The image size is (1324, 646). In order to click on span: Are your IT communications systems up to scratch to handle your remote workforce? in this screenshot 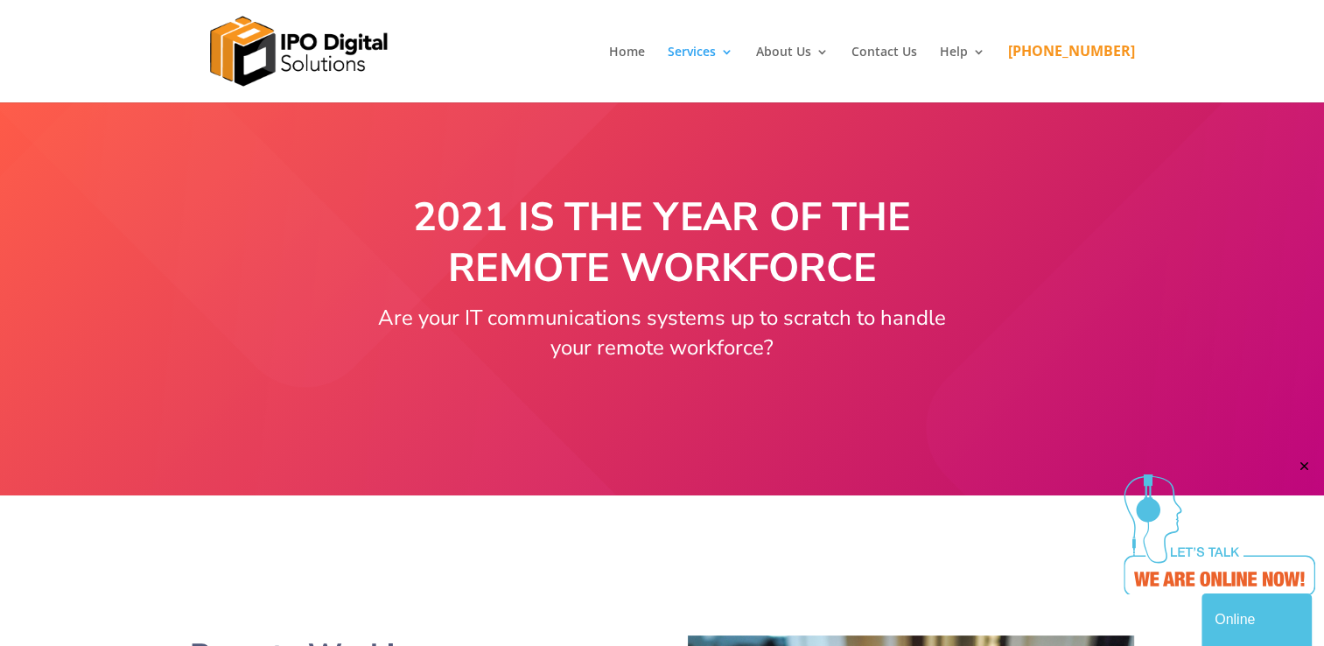, I will do `click(662, 333)`.